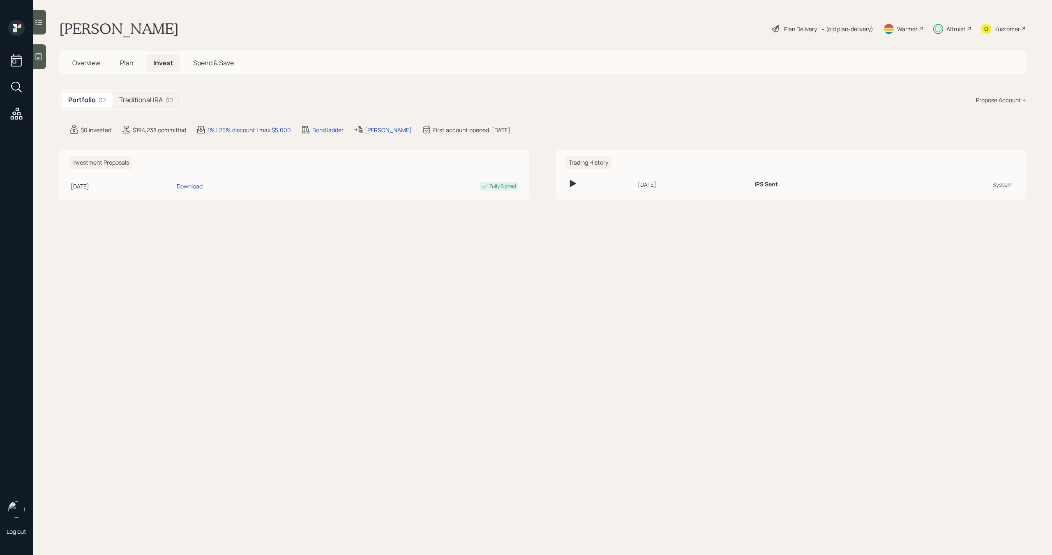 Image resolution: width=1052 pixels, height=555 pixels. What do you see at coordinates (96, 130) in the screenshot?
I see `div: $0 invested` at bounding box center [96, 130].